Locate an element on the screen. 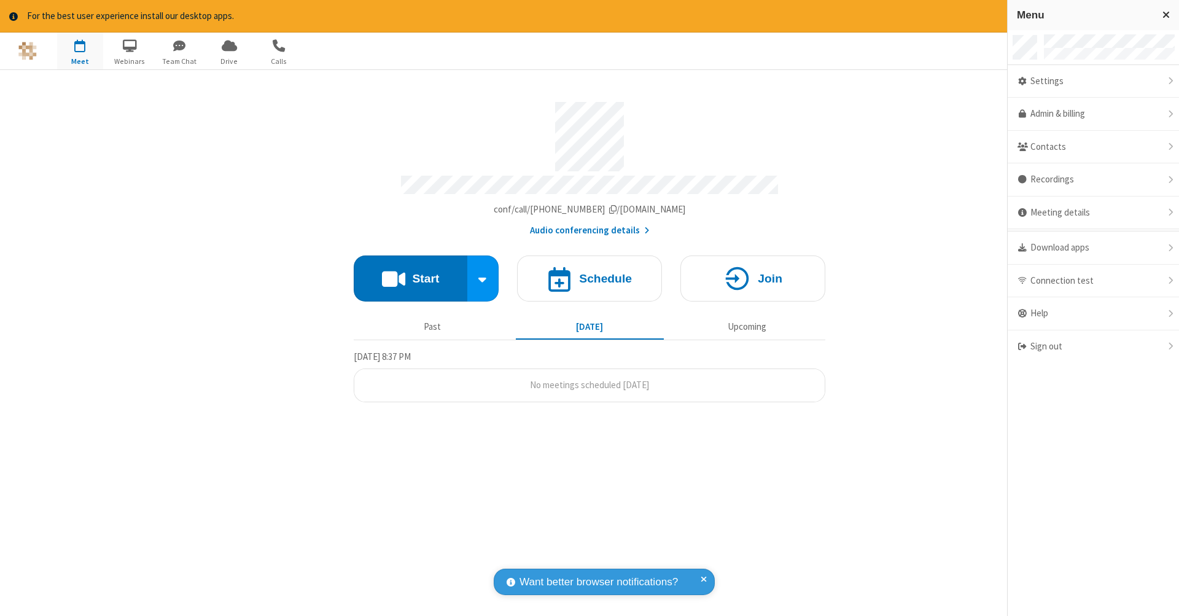  section: Account details is located at coordinates (589, 165).